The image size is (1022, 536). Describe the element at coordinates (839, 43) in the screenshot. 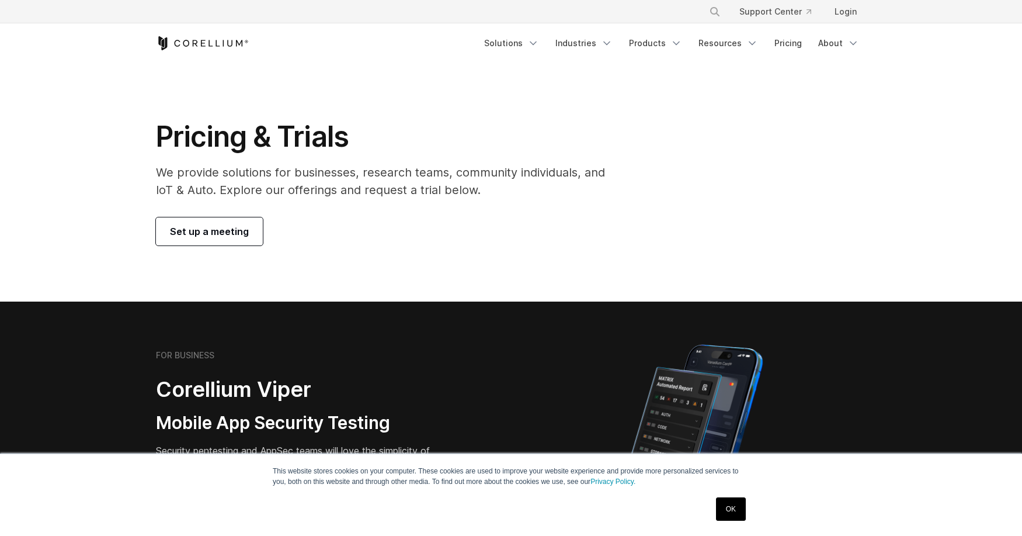

I see `a: About` at that location.